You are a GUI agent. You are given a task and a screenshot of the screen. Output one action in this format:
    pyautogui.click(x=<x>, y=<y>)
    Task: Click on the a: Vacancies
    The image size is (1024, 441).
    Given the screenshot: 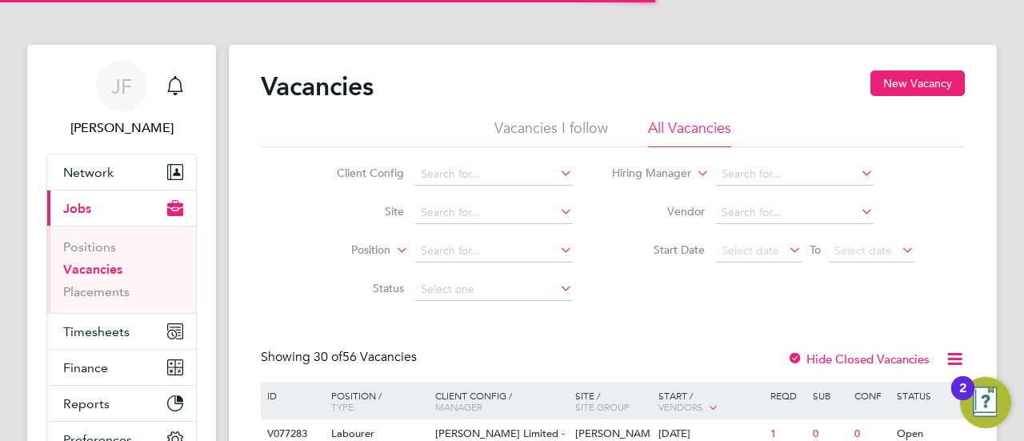 What is the action you would take?
    pyautogui.click(x=93, y=269)
    